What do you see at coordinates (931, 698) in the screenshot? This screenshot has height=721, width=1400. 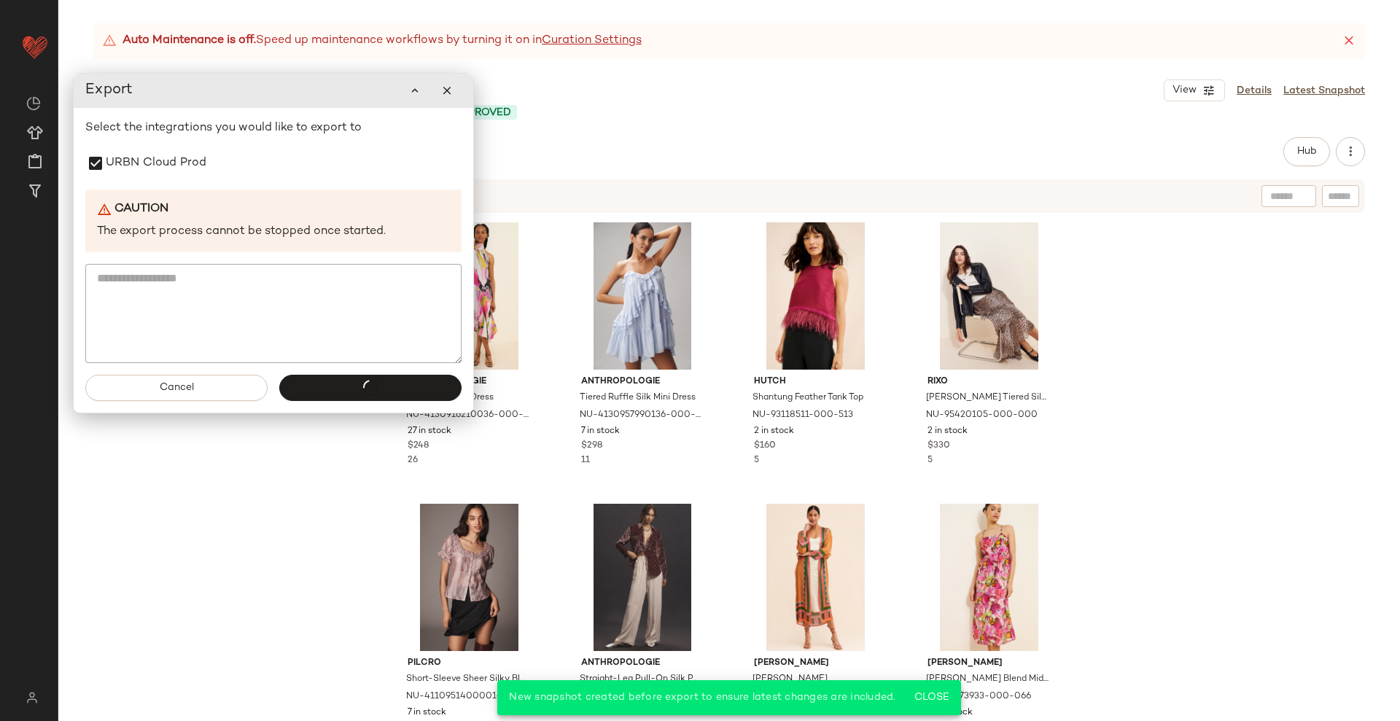 I see `button: Close` at bounding box center [931, 698].